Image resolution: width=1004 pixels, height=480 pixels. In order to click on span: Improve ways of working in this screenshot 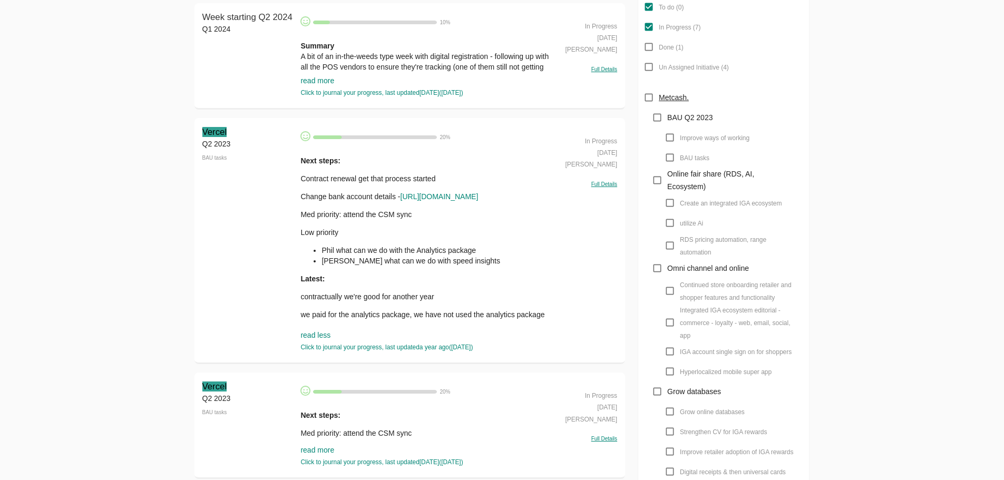, I will do `click(715, 138)`.